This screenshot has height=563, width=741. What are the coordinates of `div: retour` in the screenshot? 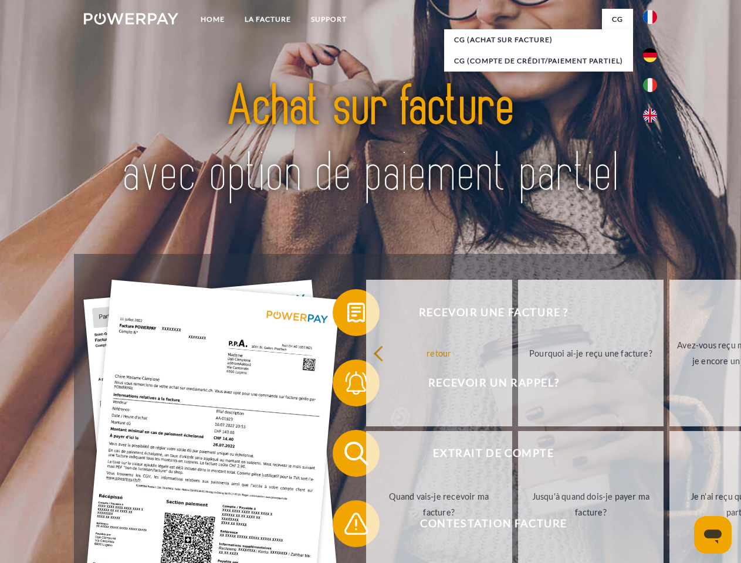 It's located at (439, 353).